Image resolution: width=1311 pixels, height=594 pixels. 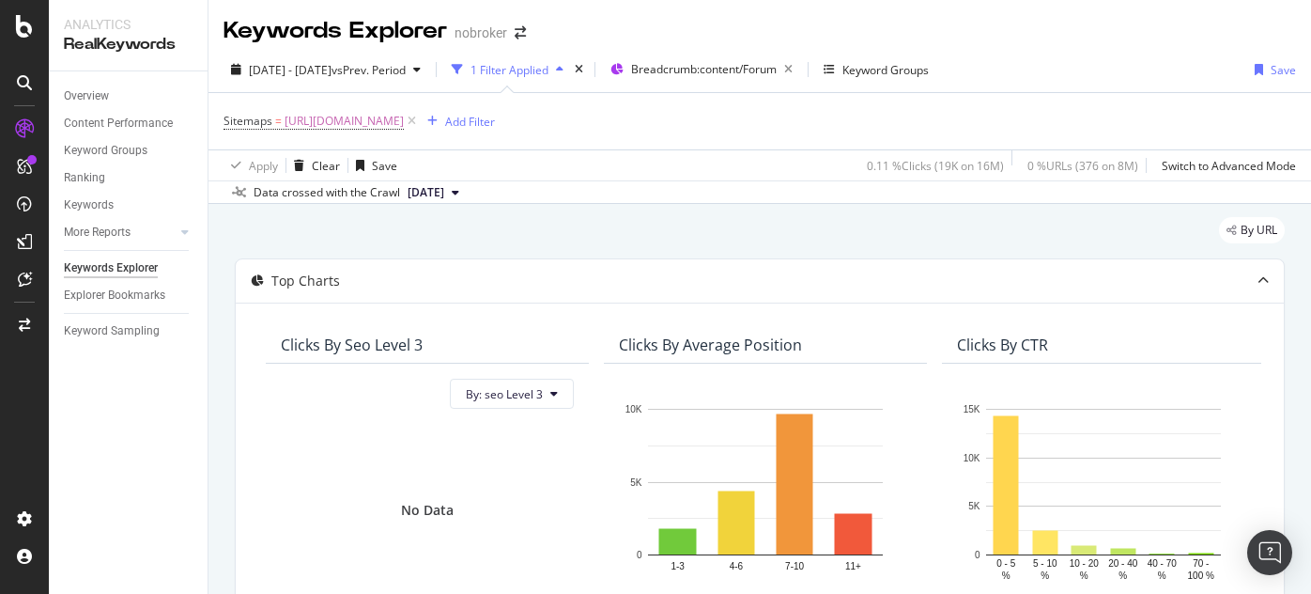 What do you see at coordinates (1002, 345) in the screenshot?
I see `div: Clicks By CTR` at bounding box center [1002, 345].